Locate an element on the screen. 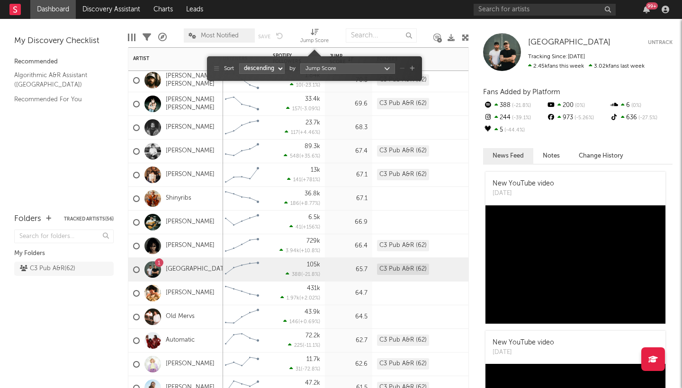 The height and width of the screenshot is (388, 682). div: 13k is located at coordinates (315, 170).